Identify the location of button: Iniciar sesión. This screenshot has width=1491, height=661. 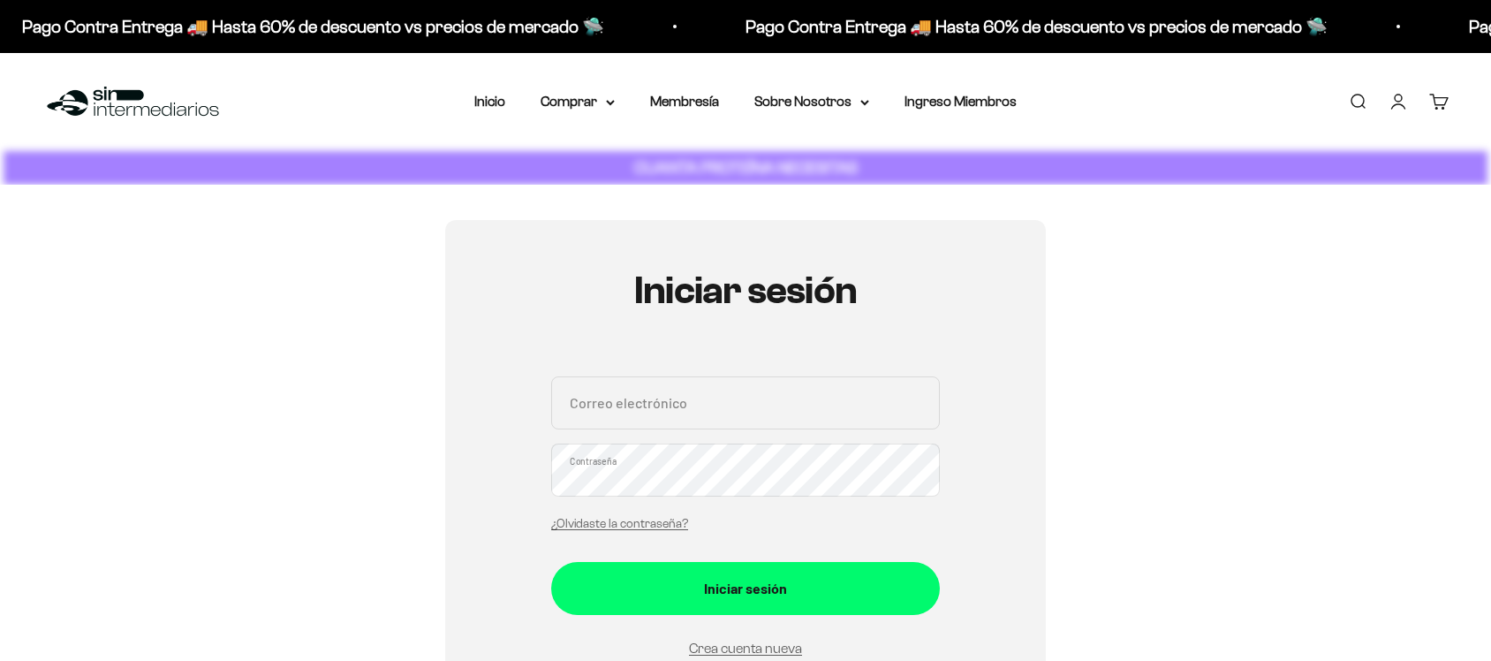
(745, 588).